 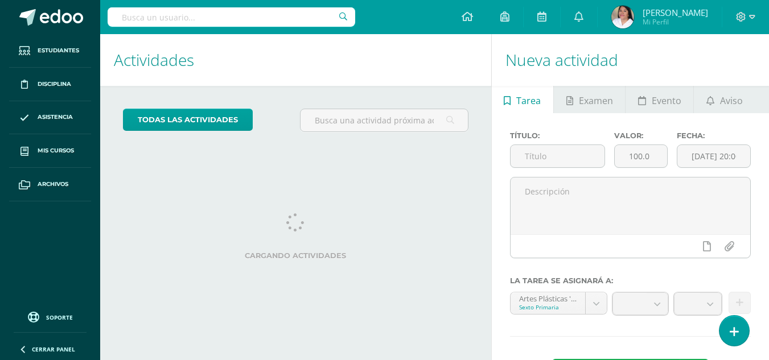 What do you see at coordinates (50, 118) in the screenshot?
I see `a: Asistencia` at bounding box center [50, 118].